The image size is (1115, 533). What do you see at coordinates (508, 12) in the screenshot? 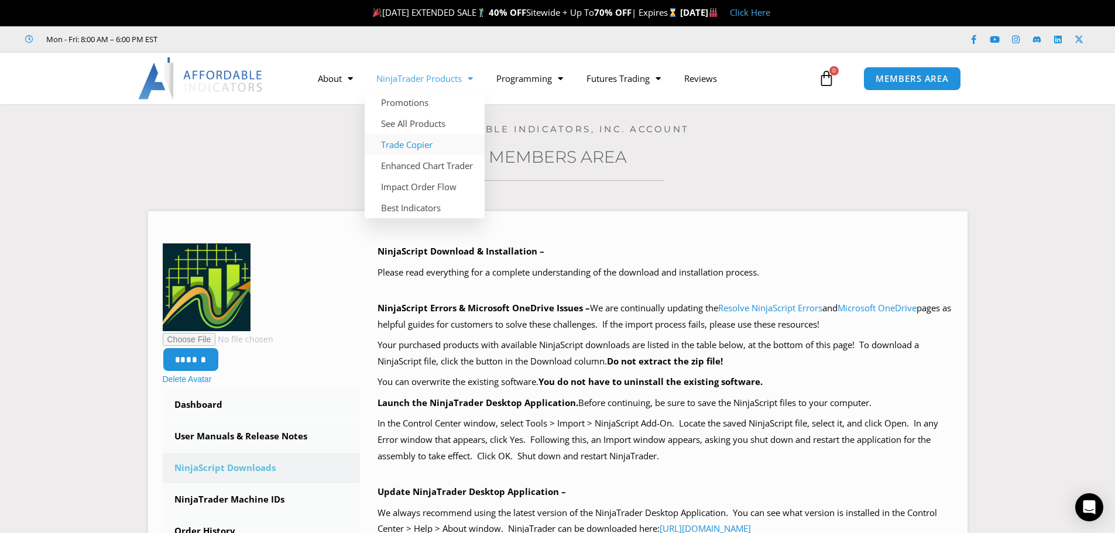
I see `strong: 40% OFF` at bounding box center [508, 12].